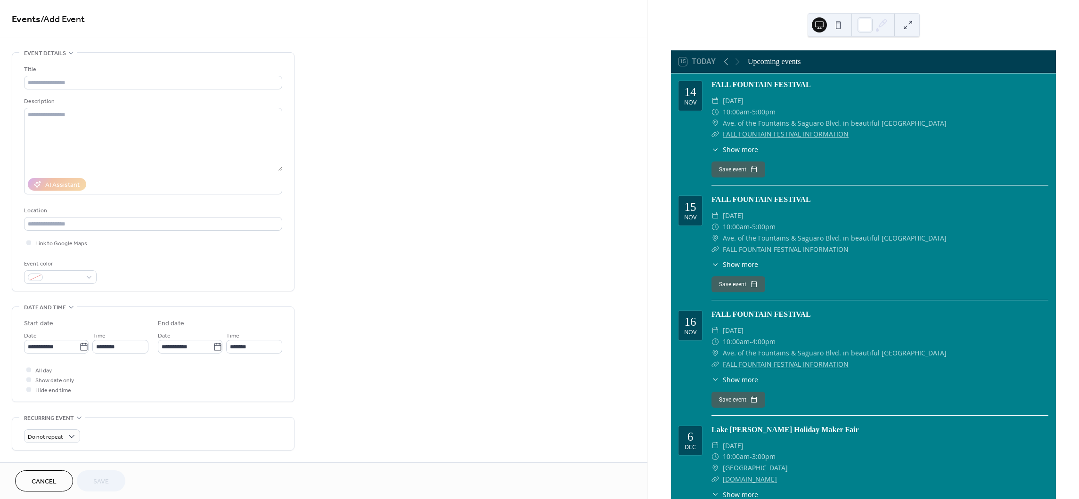 The image size is (1079, 499). What do you see at coordinates (53, 391) in the screenshot?
I see `span: Hide end time` at bounding box center [53, 391].